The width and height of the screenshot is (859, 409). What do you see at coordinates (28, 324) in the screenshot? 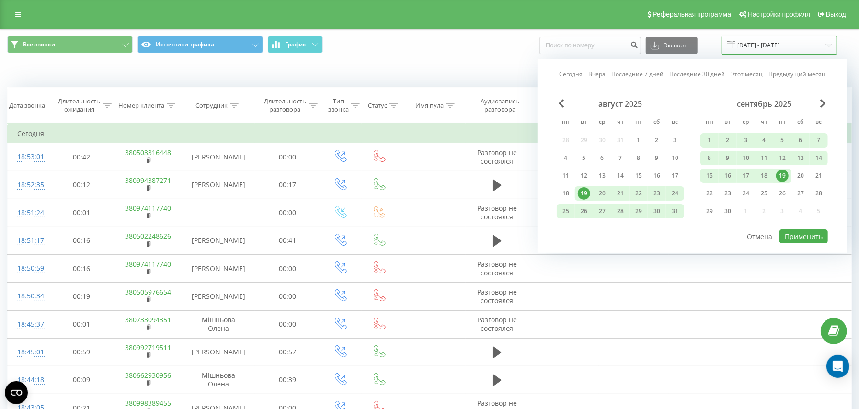
I see `div: 18:45:37` at bounding box center [28, 324].